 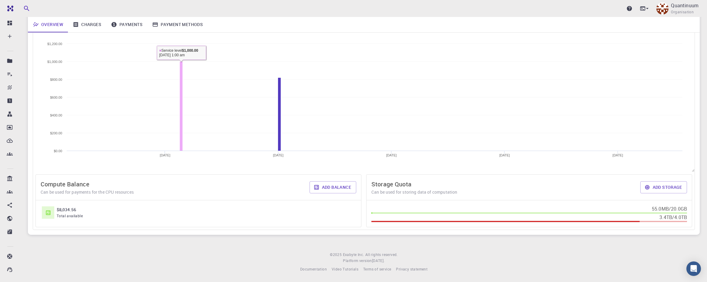 I want to click on text: $0.00, so click(x=58, y=151).